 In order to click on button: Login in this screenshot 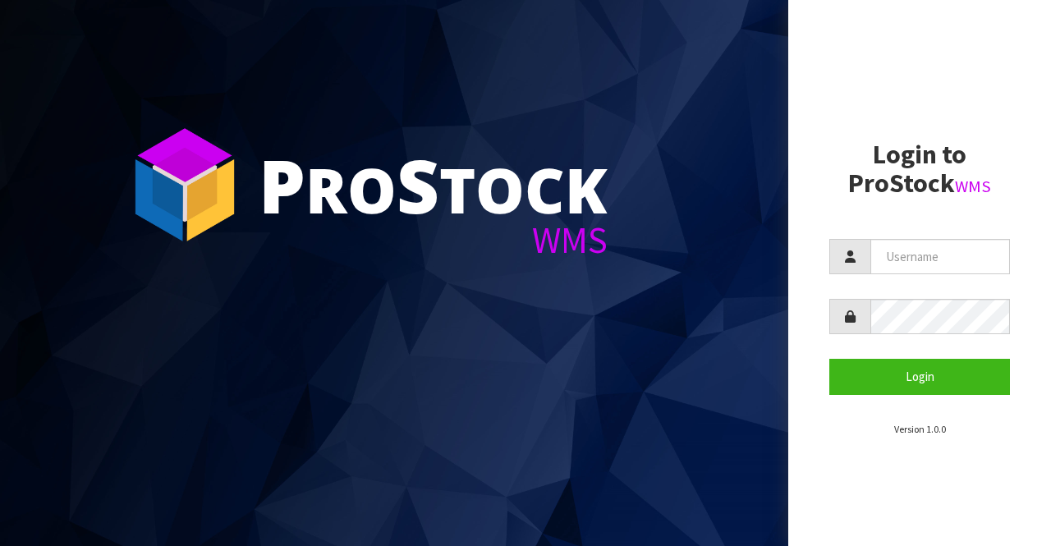, I will do `click(920, 376)`.